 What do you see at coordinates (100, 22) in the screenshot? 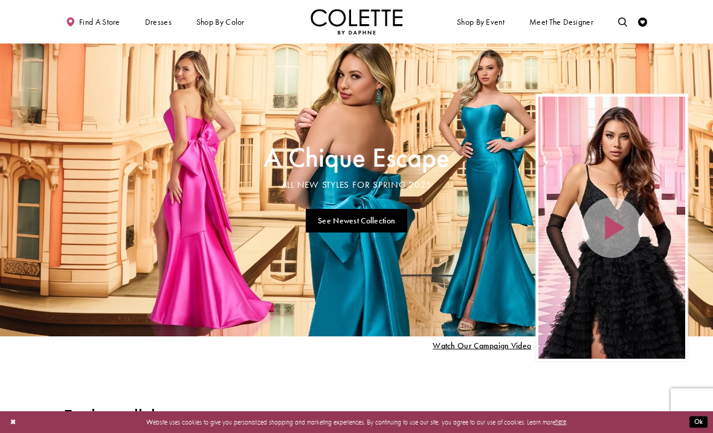
I see `span: Find a store` at bounding box center [100, 22].